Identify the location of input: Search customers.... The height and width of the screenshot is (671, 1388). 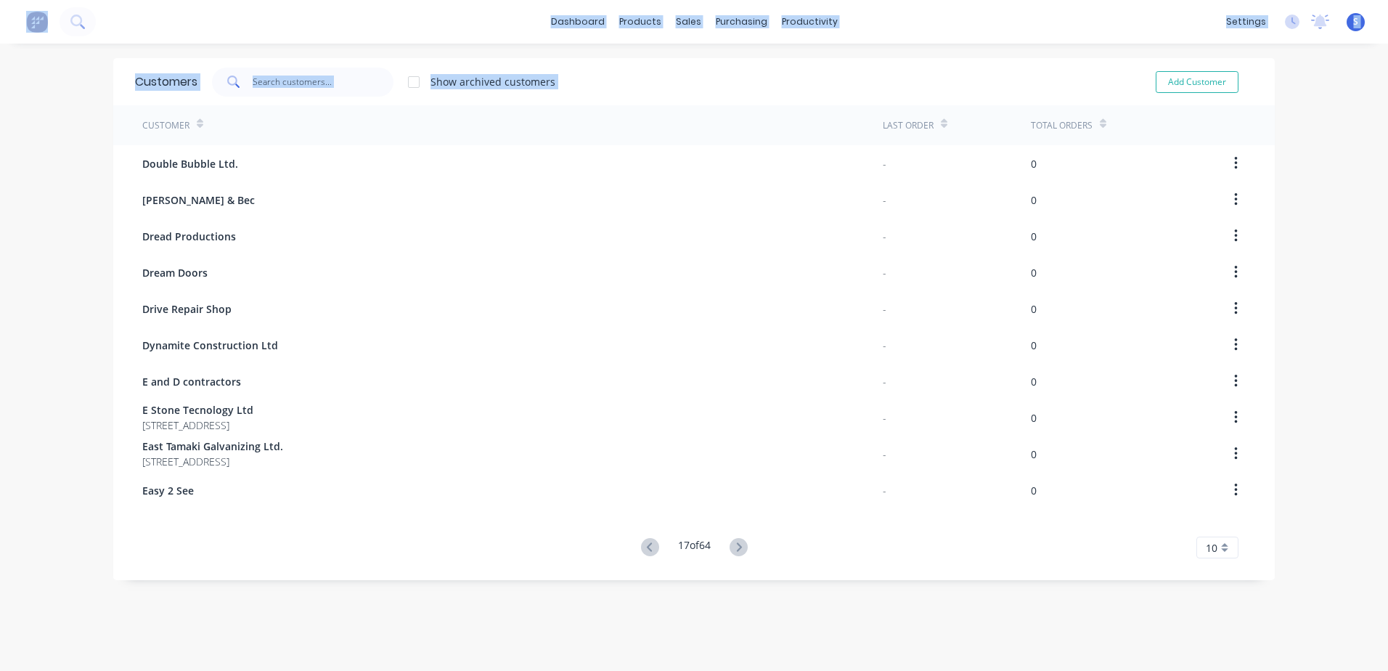
(323, 82).